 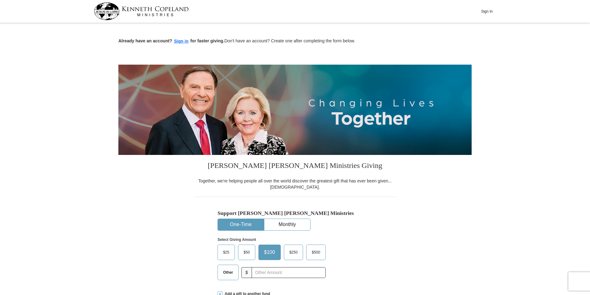 What do you see at coordinates (171, 41) in the screenshot?
I see `strong: Already have an account? for faster giving.` at bounding box center [171, 41].